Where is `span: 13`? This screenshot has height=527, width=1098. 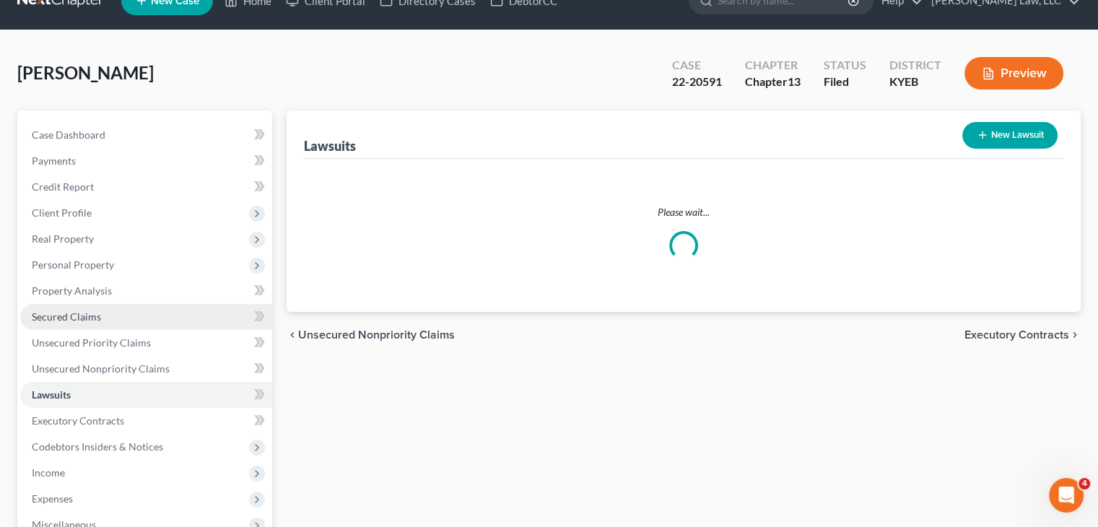 span: 13 is located at coordinates (794, 81).